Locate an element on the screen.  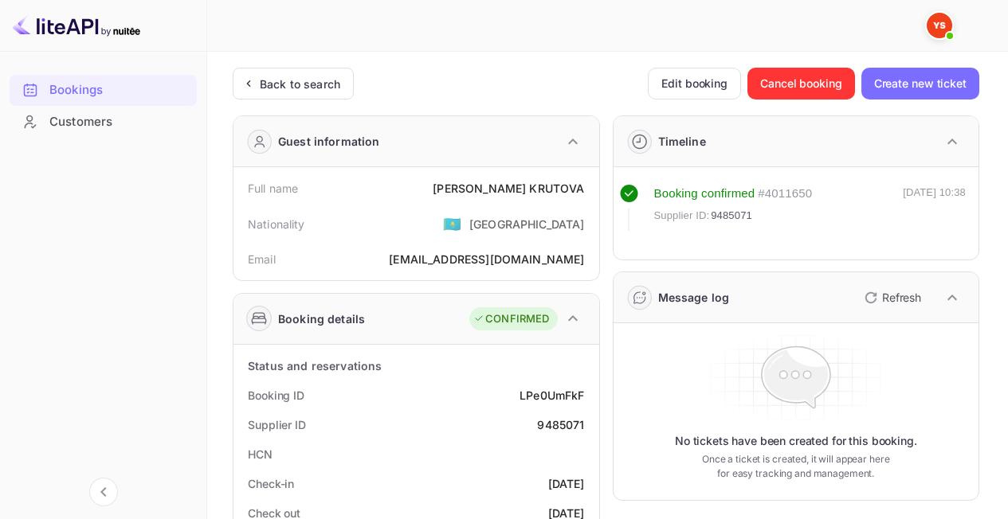
div: Booking confirmed is located at coordinates (704, 194).